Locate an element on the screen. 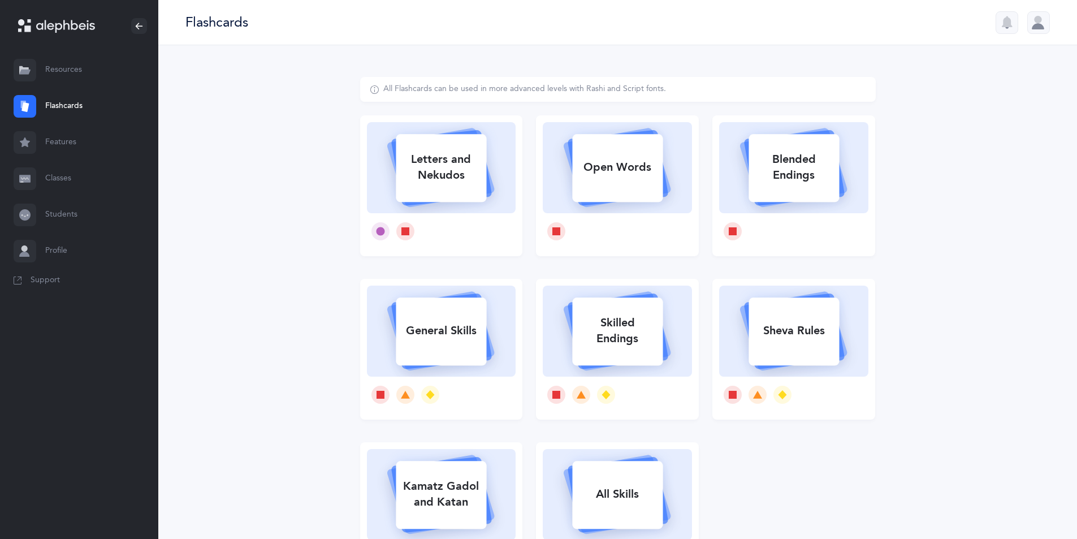 The image size is (1077, 539). div: Kamatz Gadol and Katan is located at coordinates (441, 494).